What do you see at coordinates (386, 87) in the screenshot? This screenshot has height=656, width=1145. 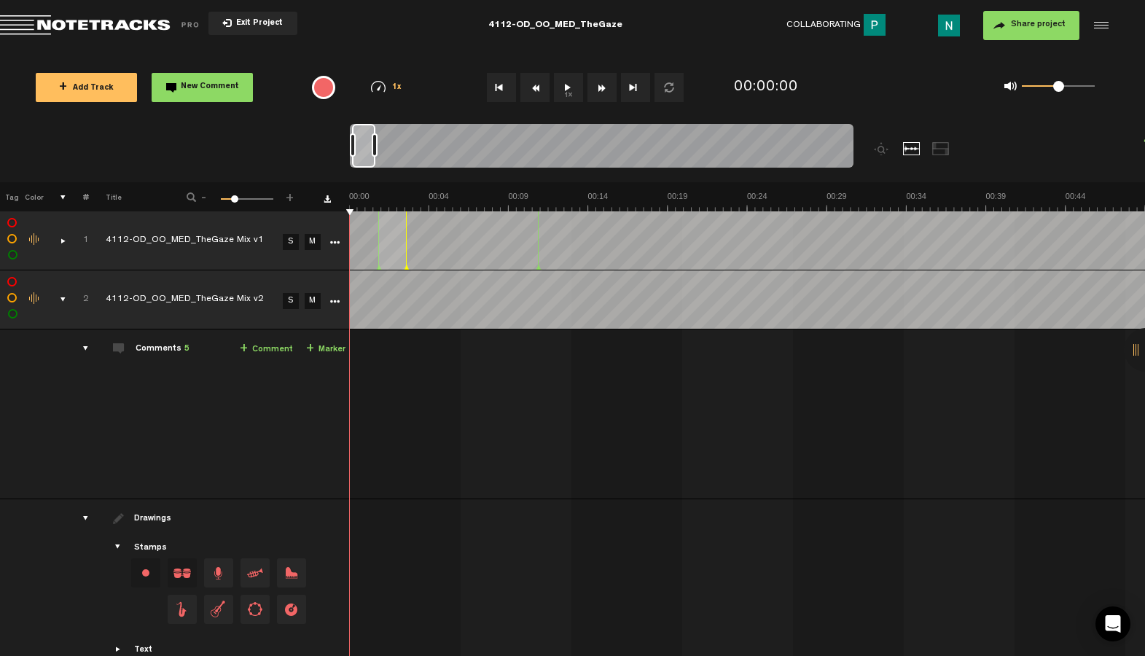 I see `div: 1x` at bounding box center [386, 87].